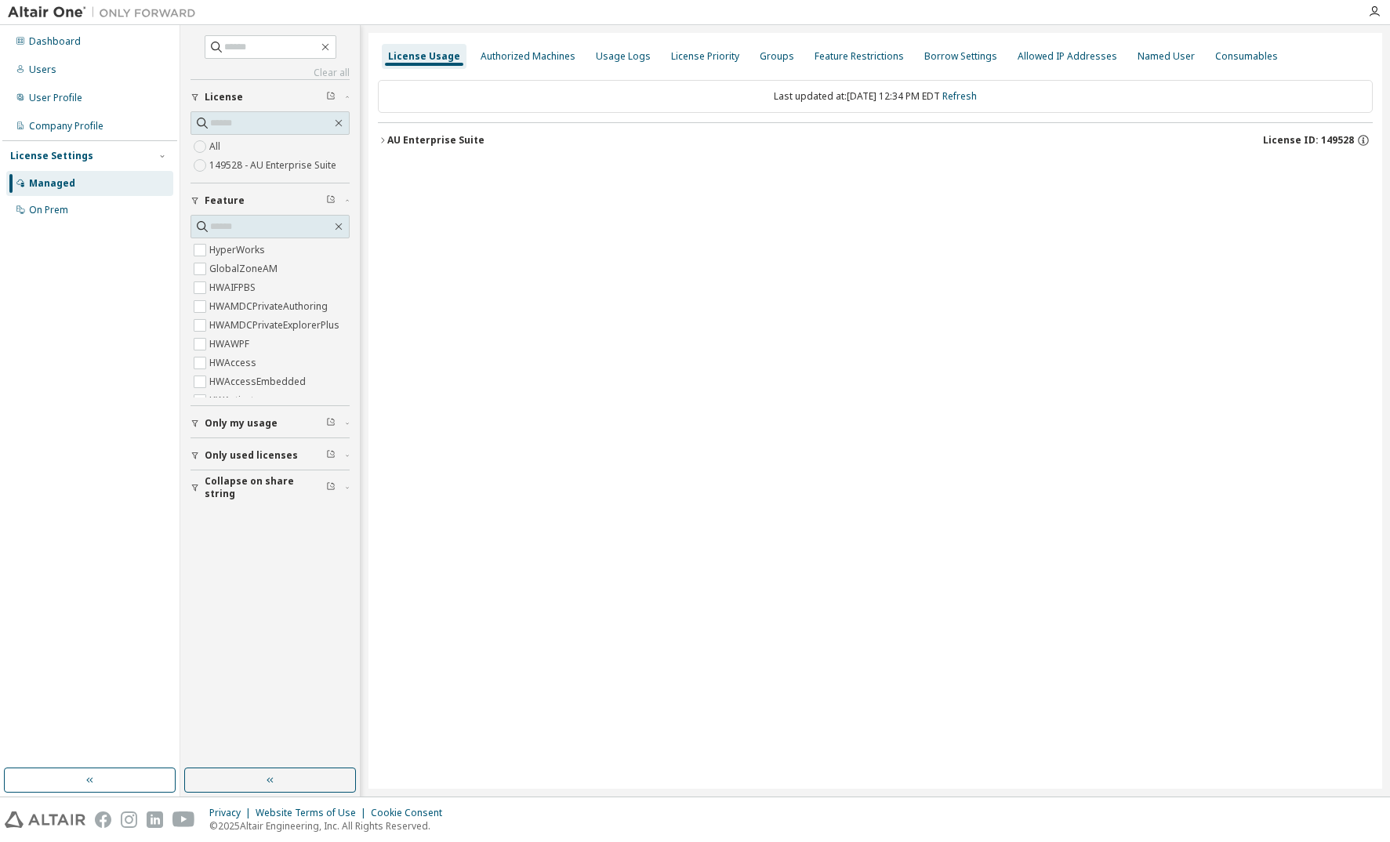 The height and width of the screenshot is (842, 1390). I want to click on label: All, so click(216, 147).